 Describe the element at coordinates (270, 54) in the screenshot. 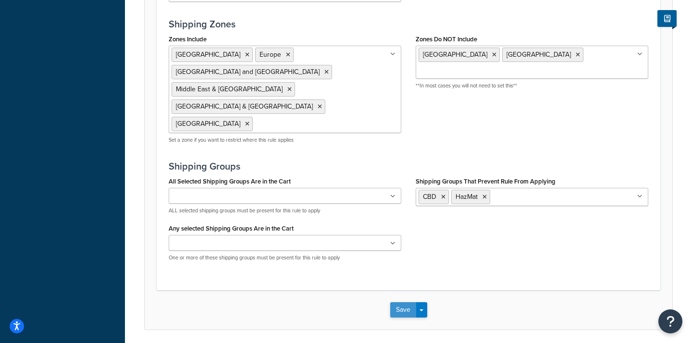

I see `span: Europe` at that location.